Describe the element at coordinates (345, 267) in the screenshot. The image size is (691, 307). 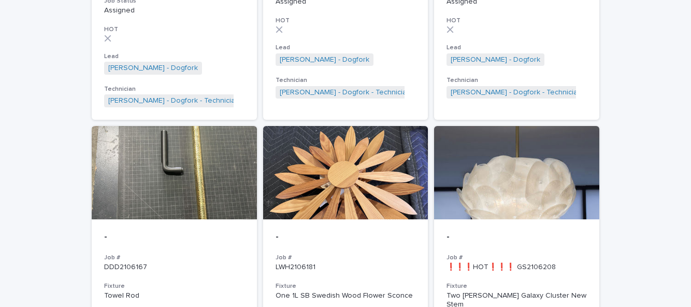
I see `p: LWH2106181` at that location.